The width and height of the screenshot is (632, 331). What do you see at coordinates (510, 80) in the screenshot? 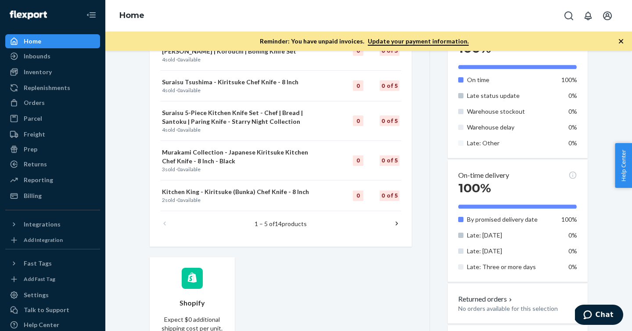
I see `p: On time` at bounding box center [510, 80].